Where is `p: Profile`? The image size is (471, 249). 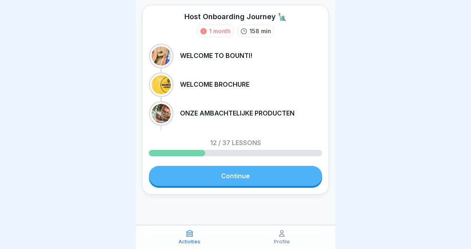
p: Profile is located at coordinates (282, 241).